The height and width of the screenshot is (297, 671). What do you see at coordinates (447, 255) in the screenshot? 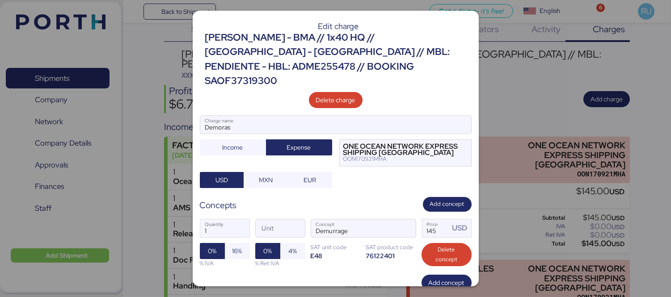
I see `span: Delete concept` at bounding box center [447, 255].